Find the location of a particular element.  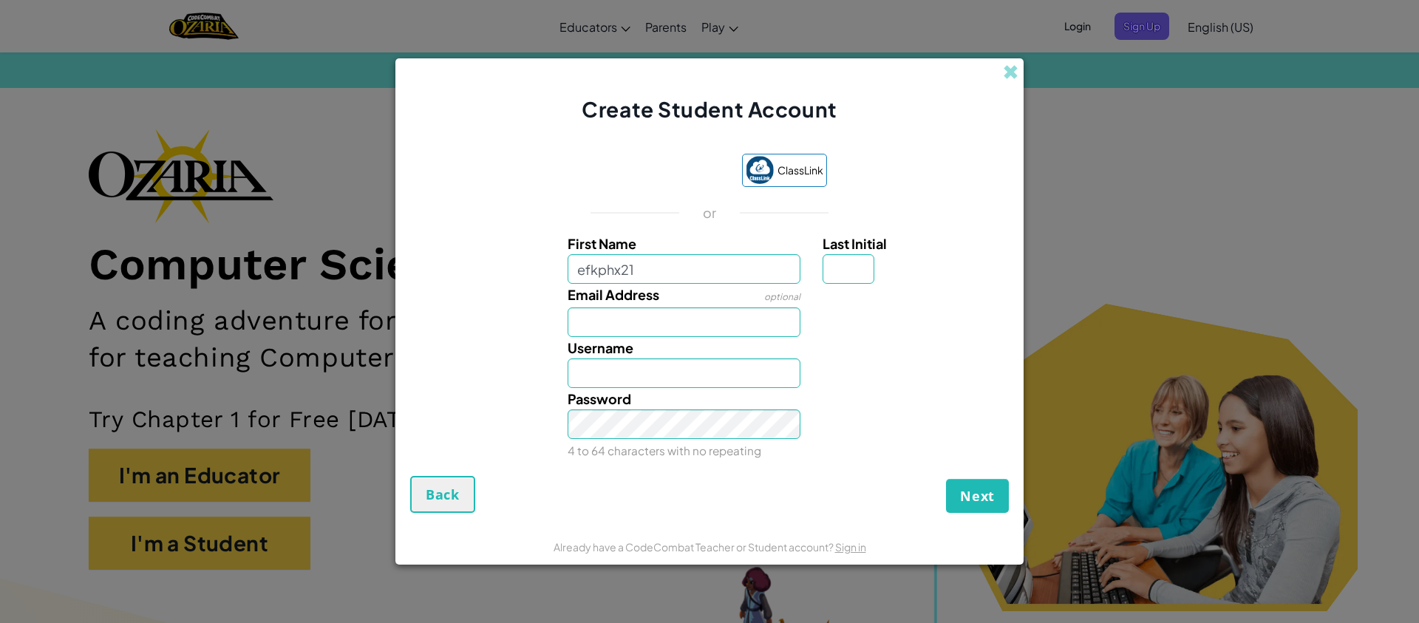

span: Last Initial is located at coordinates (854, 243).